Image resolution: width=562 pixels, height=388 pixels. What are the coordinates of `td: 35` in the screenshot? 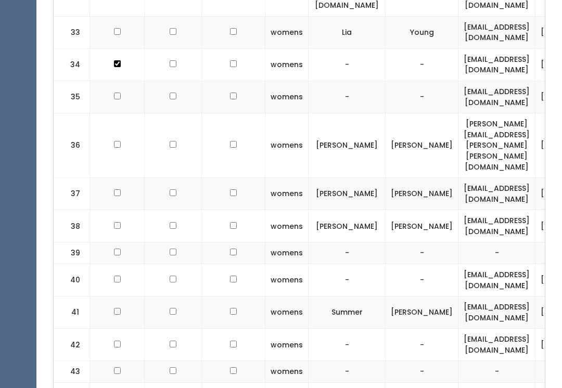 It's located at (72, 98).